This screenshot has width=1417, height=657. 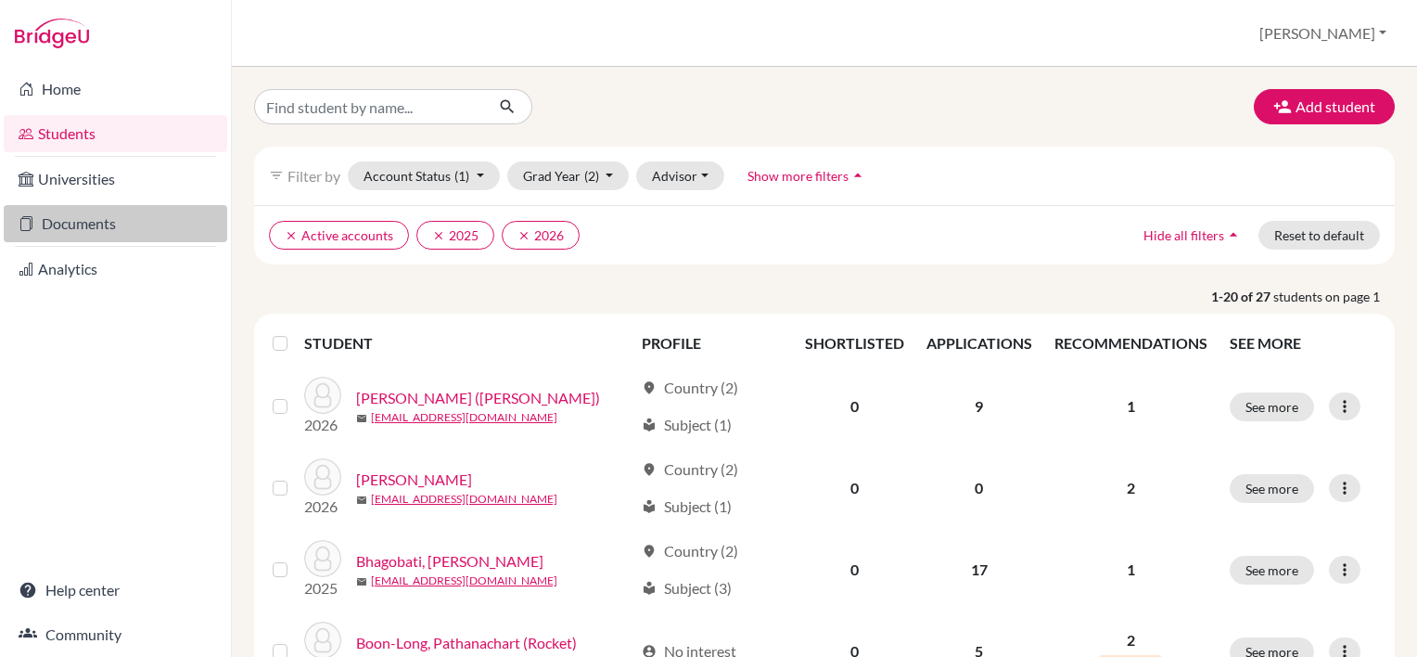 What do you see at coordinates (115, 134) in the screenshot?
I see `a: Students` at bounding box center [115, 134].